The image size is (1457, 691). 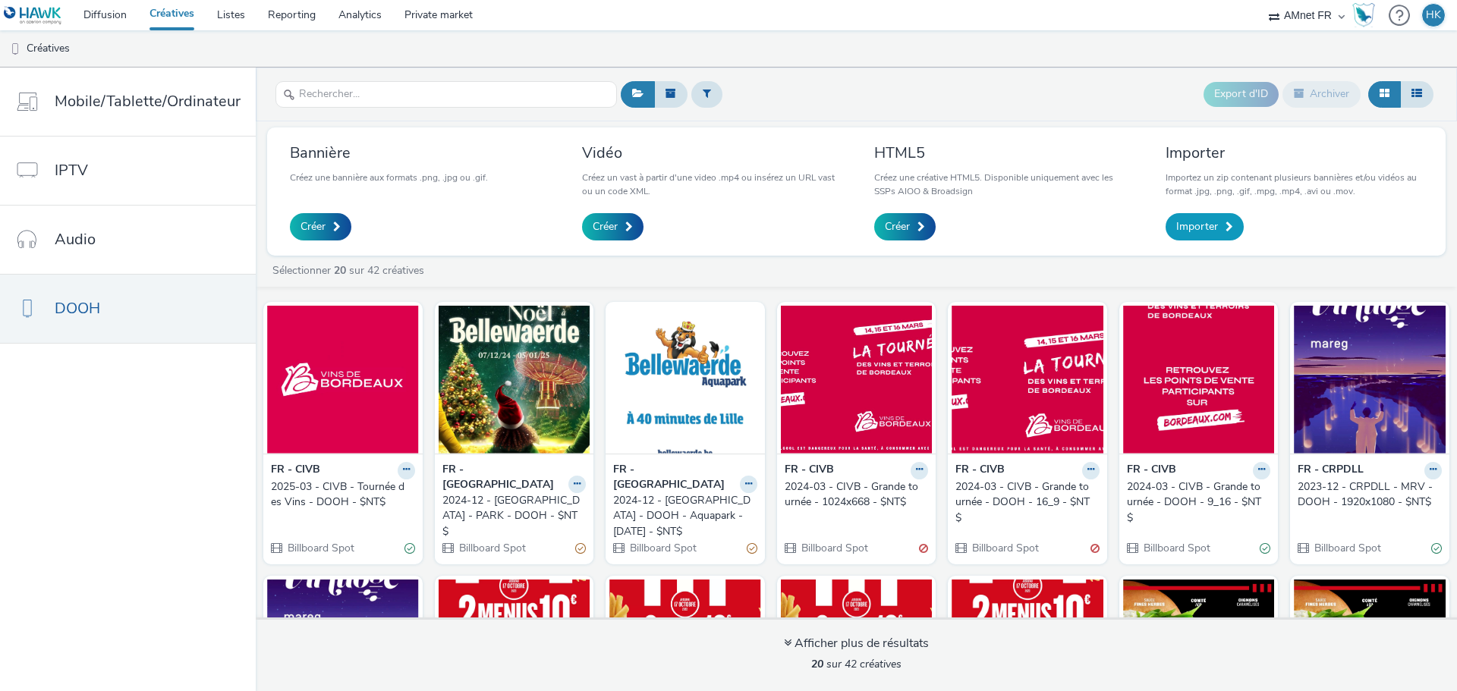 I want to click on a: 2024-03 - CIVB - Grande tournée - DOOH - 16_9 - $NT$, so click(x=1028, y=502).